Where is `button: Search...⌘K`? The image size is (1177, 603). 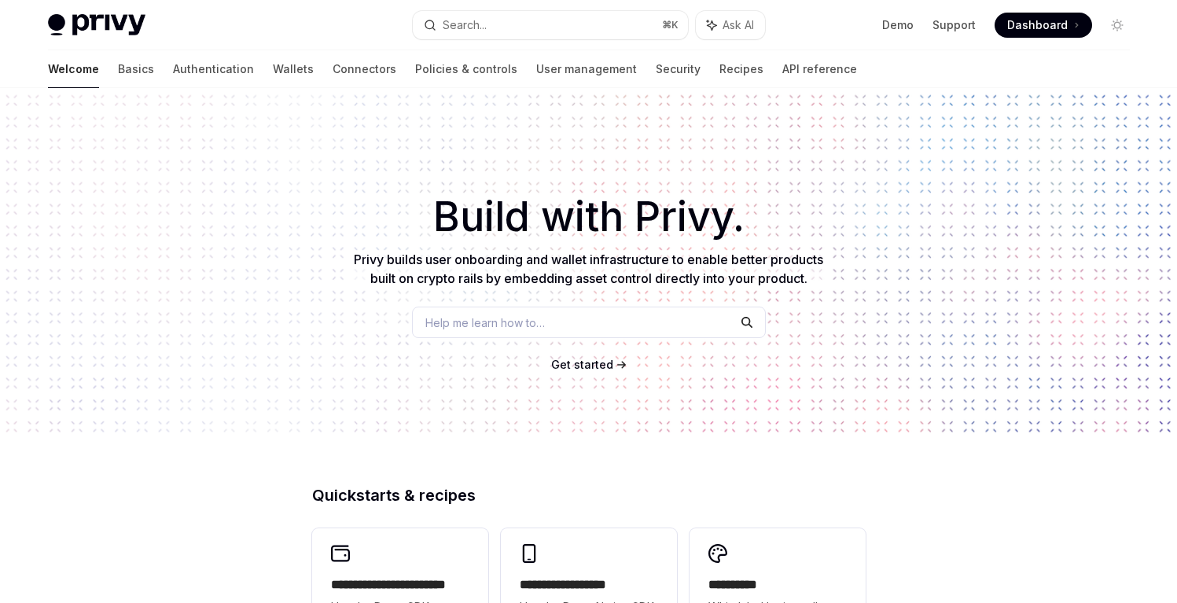
button: Search...⌘K is located at coordinates (550, 25).